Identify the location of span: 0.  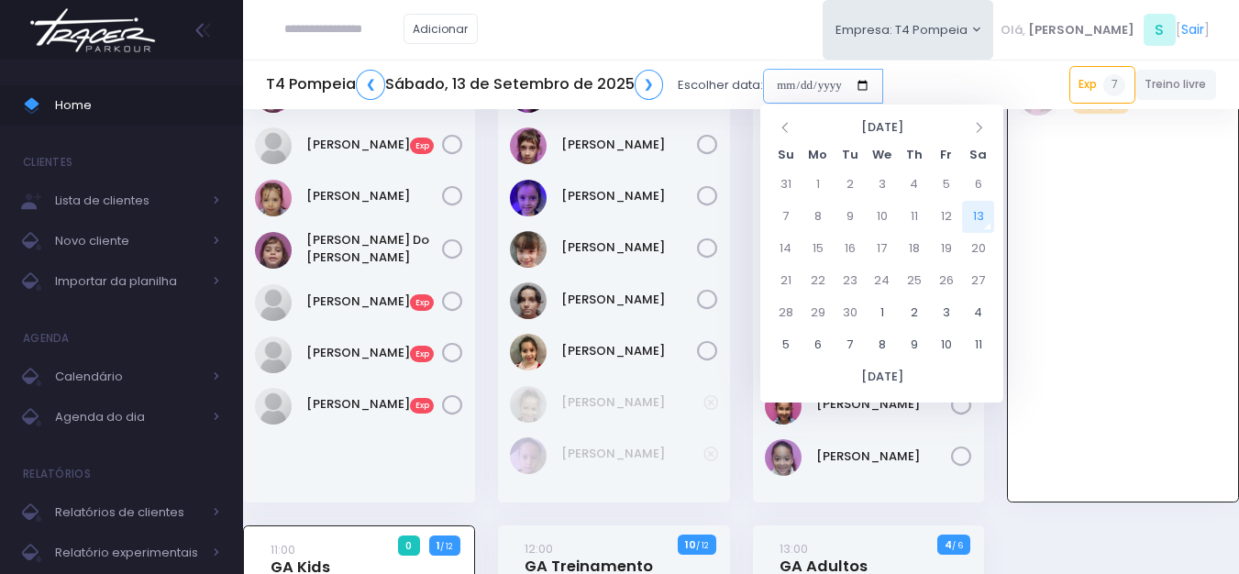
(409, 546).